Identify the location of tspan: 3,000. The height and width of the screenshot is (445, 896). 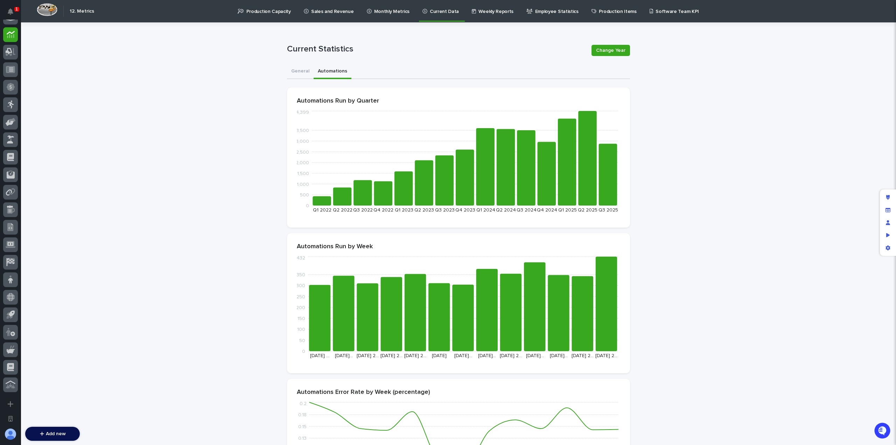
(303, 141).